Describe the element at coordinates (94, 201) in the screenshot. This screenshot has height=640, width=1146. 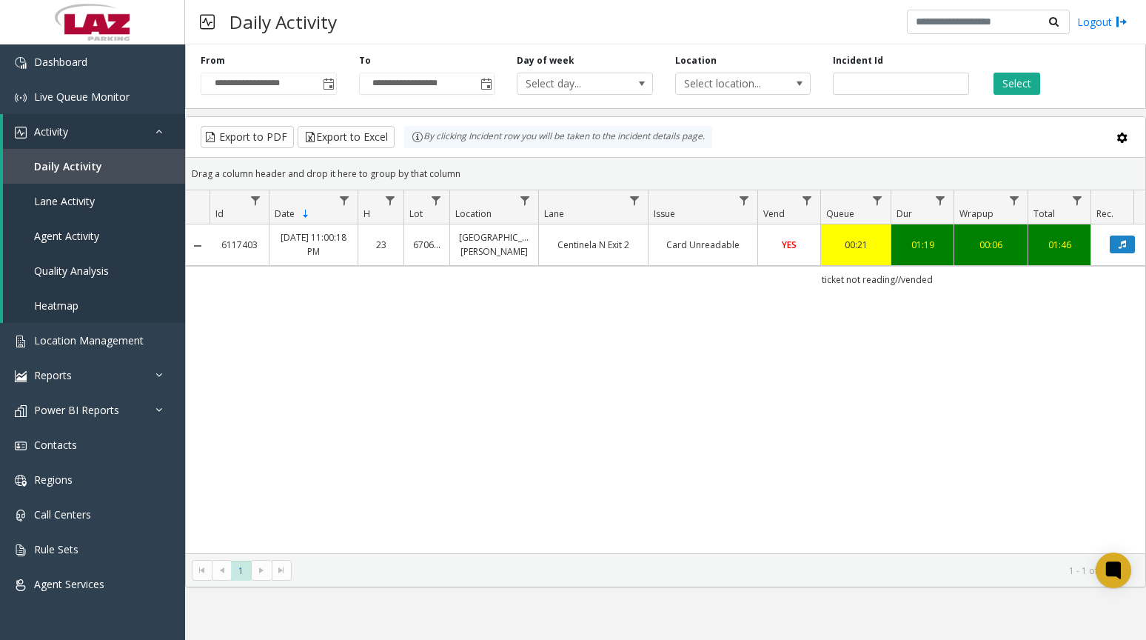
I see `a: Lane Activity` at that location.